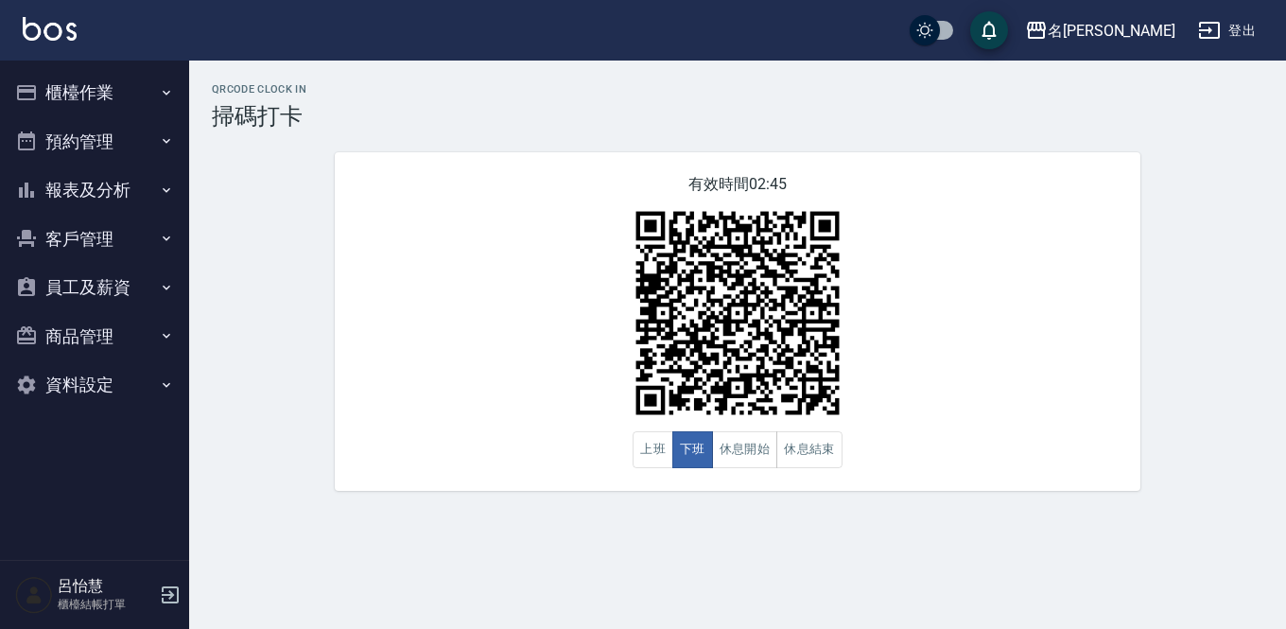  Describe the element at coordinates (95, 93) in the screenshot. I see `button: 櫃檯作業` at that location.